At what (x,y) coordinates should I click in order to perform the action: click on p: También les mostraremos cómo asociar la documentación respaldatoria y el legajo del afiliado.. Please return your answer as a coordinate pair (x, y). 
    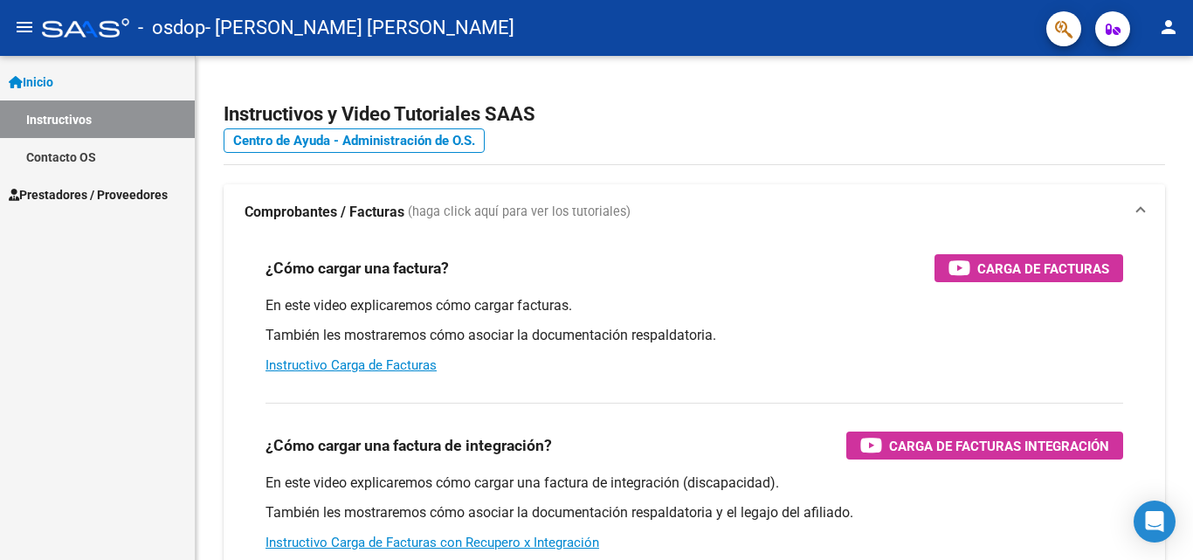
    Looking at the image, I should click on (694, 513).